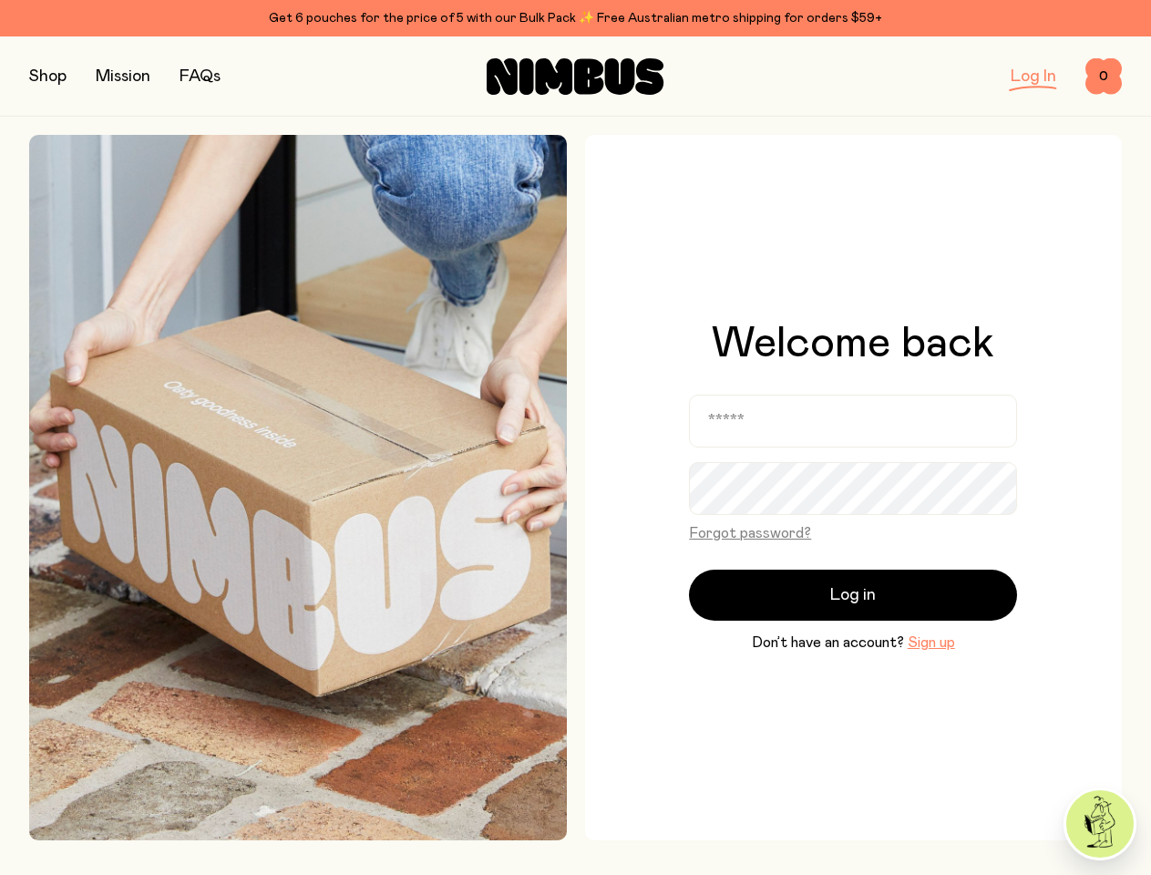 Image resolution: width=1151 pixels, height=875 pixels. I want to click on button: 0, so click(1104, 77).